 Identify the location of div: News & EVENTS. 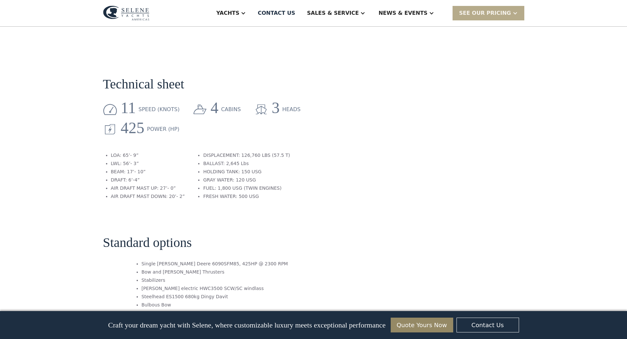
(403, 13).